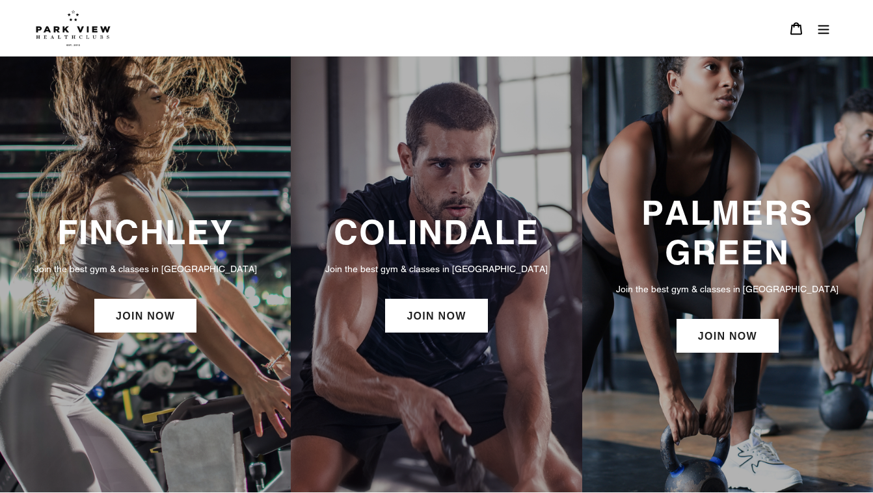  Describe the element at coordinates (727, 336) in the screenshot. I see `a: JOIN NOW: Palmers Green Membership` at that location.